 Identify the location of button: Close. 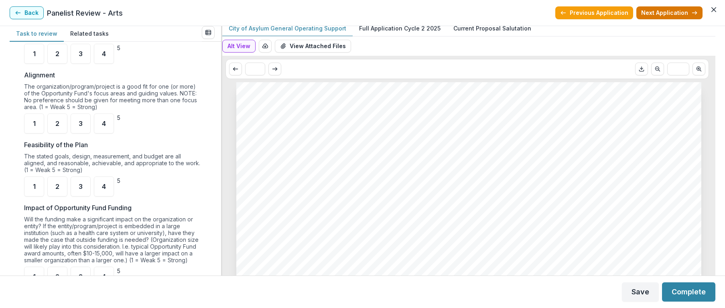
(714, 10).